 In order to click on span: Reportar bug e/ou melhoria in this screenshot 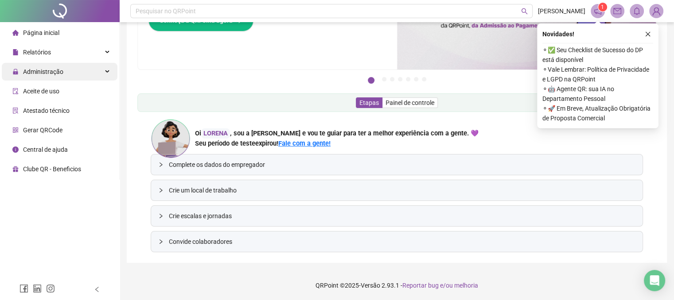, I will do `click(440, 286)`.